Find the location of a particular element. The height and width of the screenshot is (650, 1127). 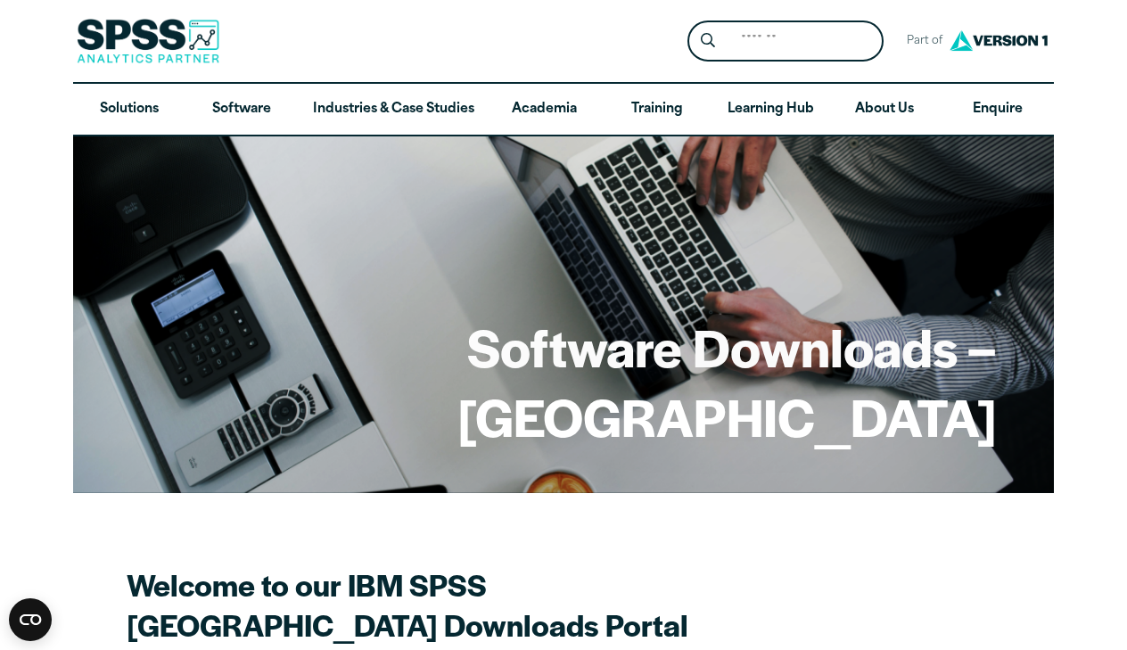

img: Version1 Logo is located at coordinates (999, 40).